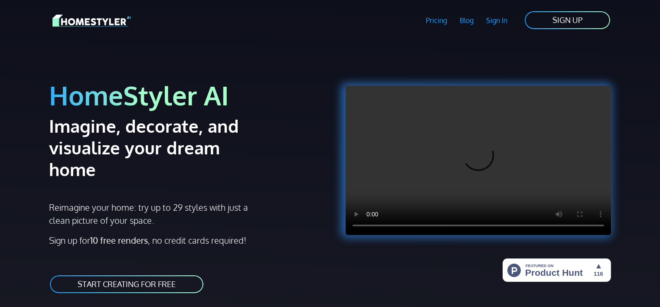 This screenshot has width=660, height=307. What do you see at coordinates (497, 20) in the screenshot?
I see `a: Sign In` at bounding box center [497, 20].